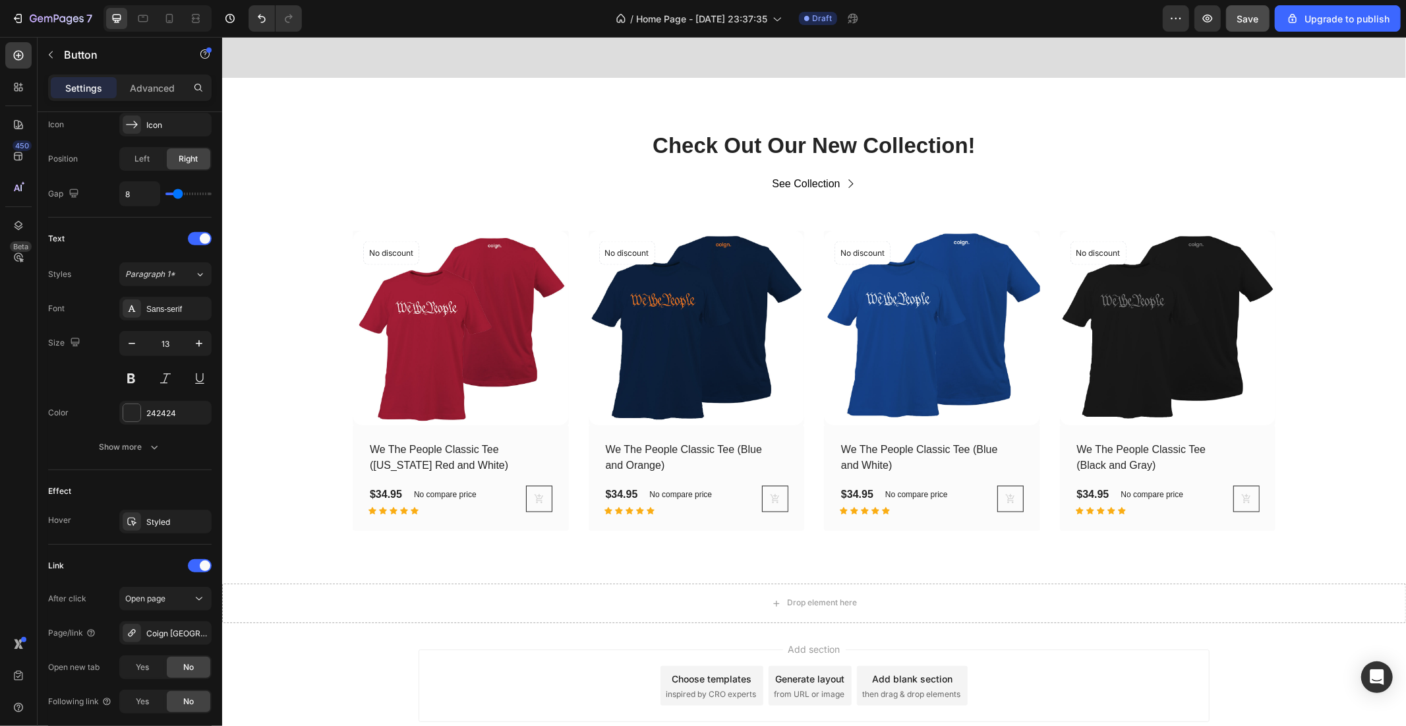  What do you see at coordinates (699, 421) in the screenshot?
I see `h2: We The People Classic Tee (Blue and White)` at bounding box center [699, 421].